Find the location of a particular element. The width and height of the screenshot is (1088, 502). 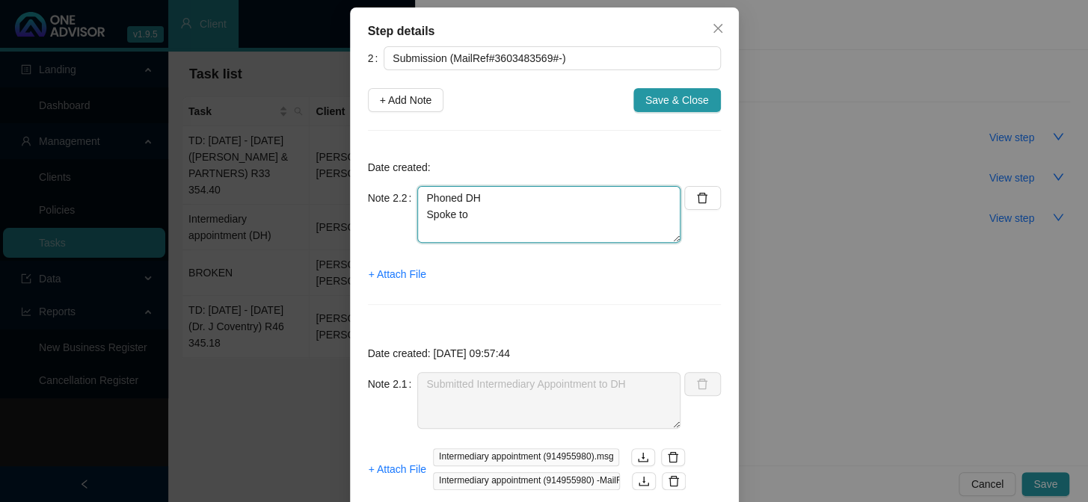

p: Date created: is located at coordinates (544, 167).